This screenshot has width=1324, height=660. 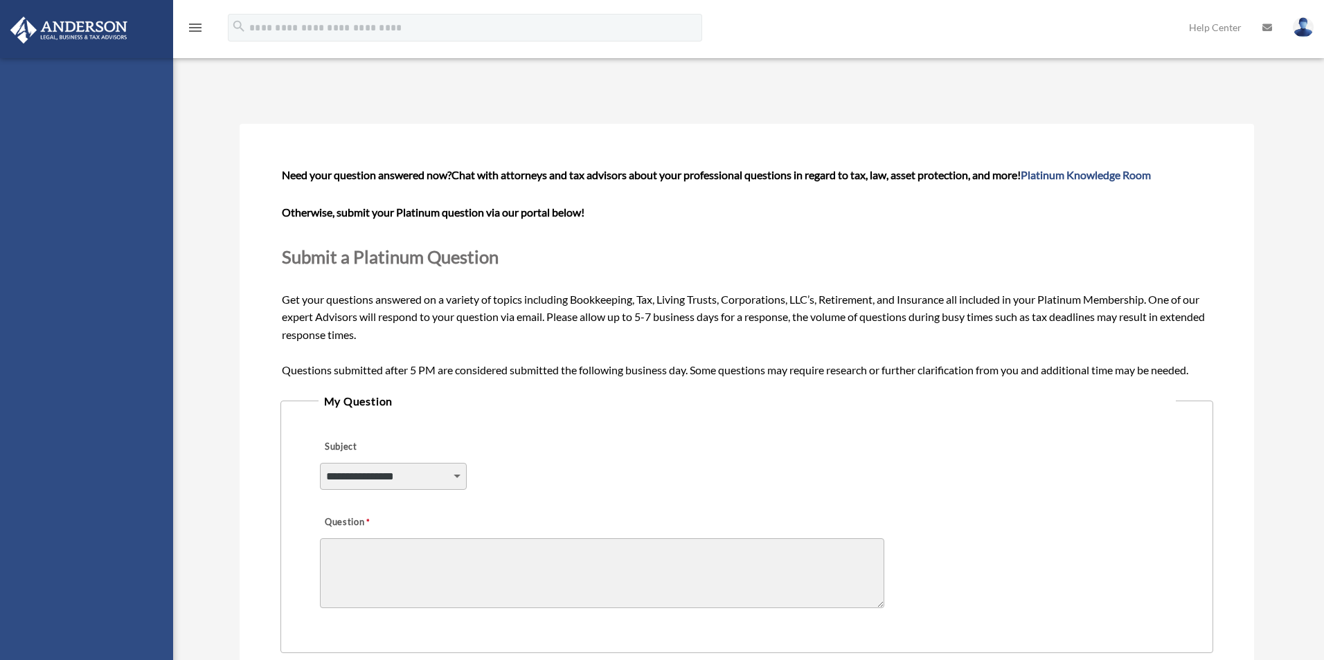 I want to click on label: Question, so click(x=373, y=523).